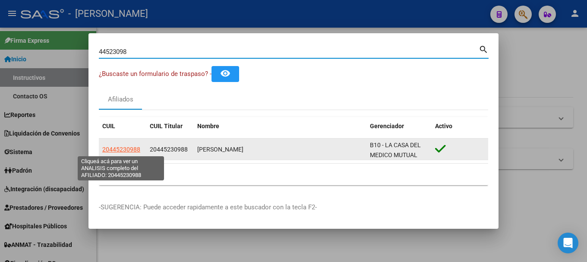  Describe the element at coordinates (155, 74) in the screenshot. I see `span: ¿Buscaste un formulario de traspaso? -` at that location.